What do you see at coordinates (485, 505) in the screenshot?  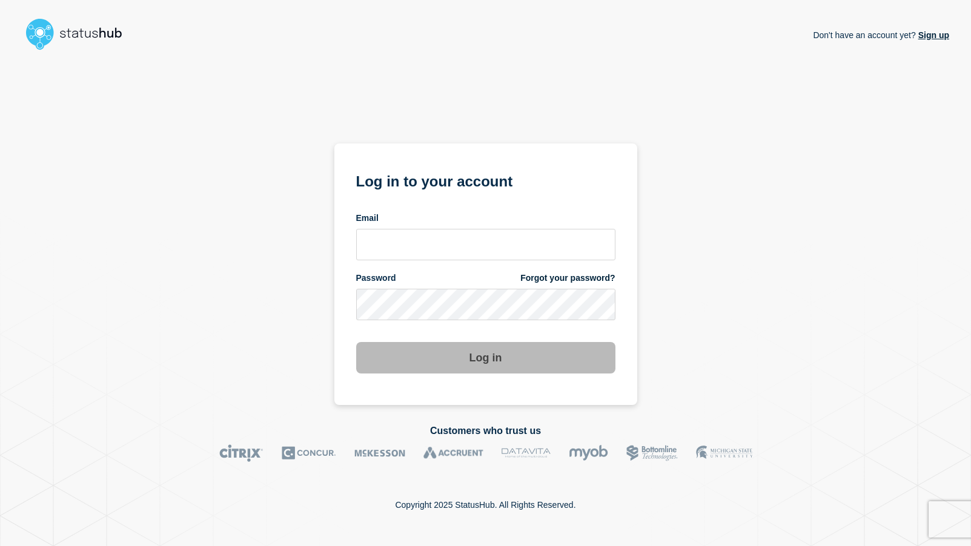 I see `p: Copyright 2025 StatusHub. All Rights Reserved.` at bounding box center [485, 505].